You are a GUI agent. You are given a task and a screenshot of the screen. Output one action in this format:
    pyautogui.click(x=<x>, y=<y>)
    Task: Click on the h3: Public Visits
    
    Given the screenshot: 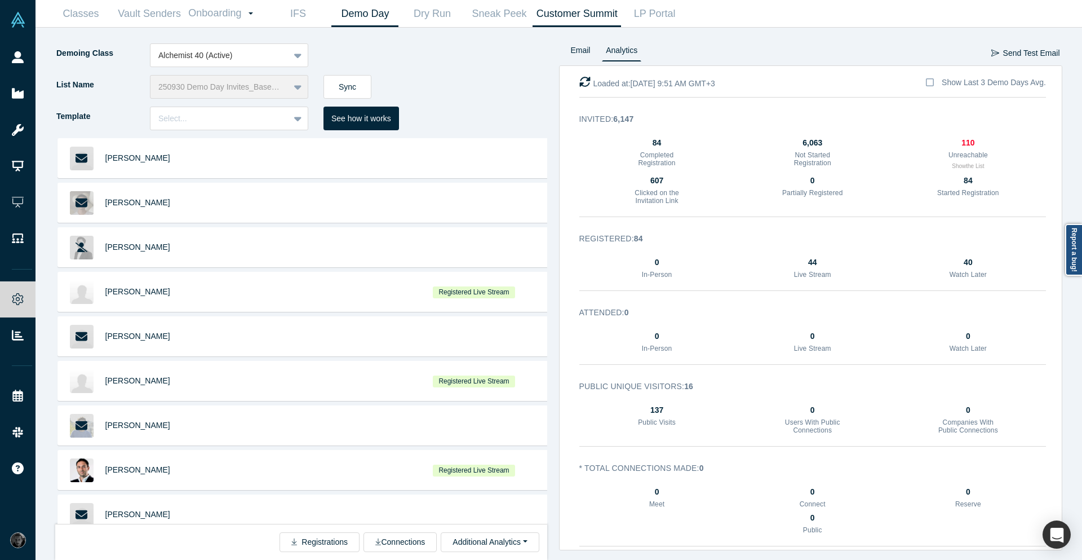 What is the action you would take?
    pyautogui.click(x=657, y=422)
    